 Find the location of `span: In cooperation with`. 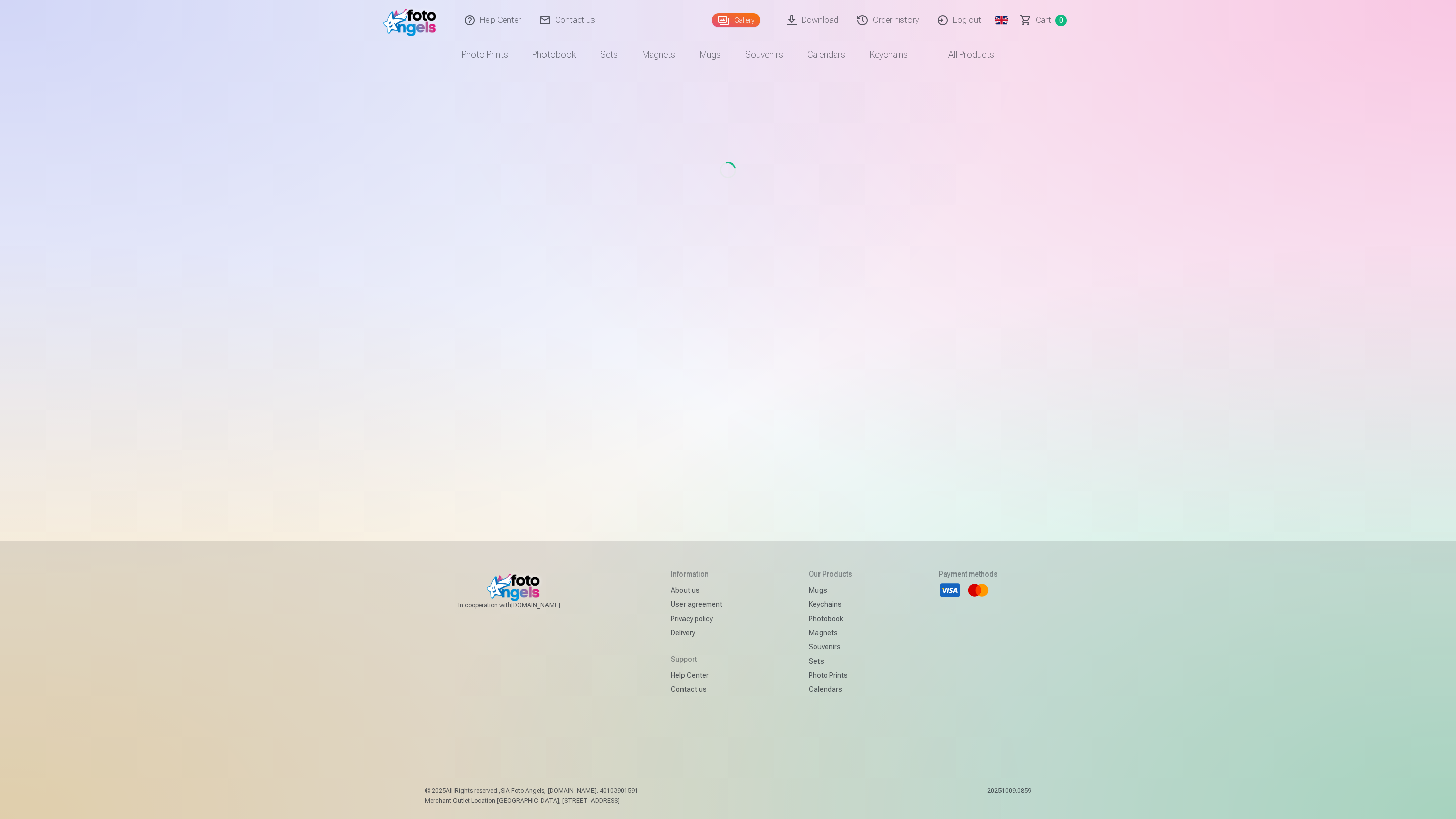

span: In cooperation with is located at coordinates (521, 605).